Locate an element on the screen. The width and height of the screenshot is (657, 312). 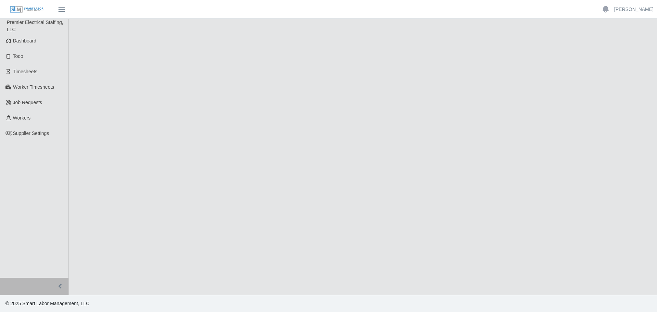
span: Workers is located at coordinates (22, 118).